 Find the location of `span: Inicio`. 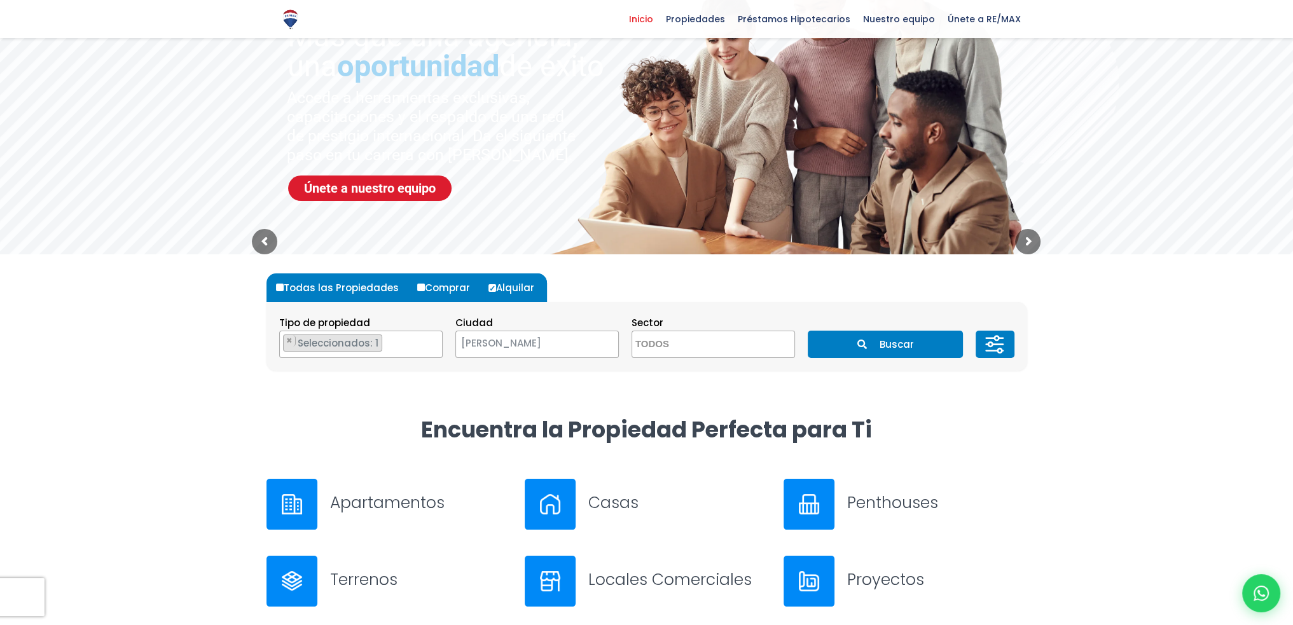

span: Inicio is located at coordinates (641, 19).